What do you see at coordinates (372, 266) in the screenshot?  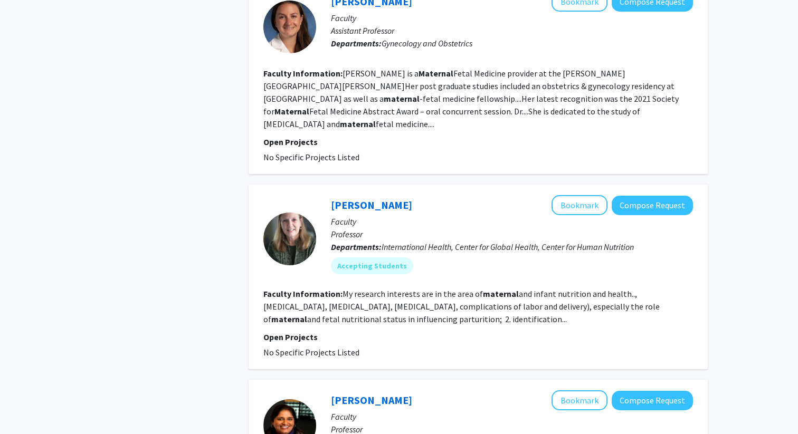 I see `mat-chip: Accepting Students` at bounding box center [372, 266].